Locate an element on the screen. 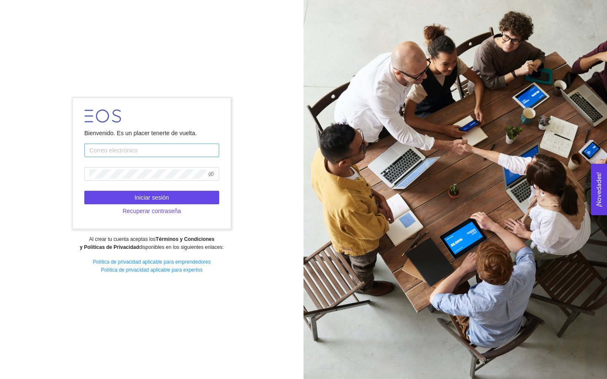 The image size is (607, 379). span: eye-invisible is located at coordinates (211, 174).